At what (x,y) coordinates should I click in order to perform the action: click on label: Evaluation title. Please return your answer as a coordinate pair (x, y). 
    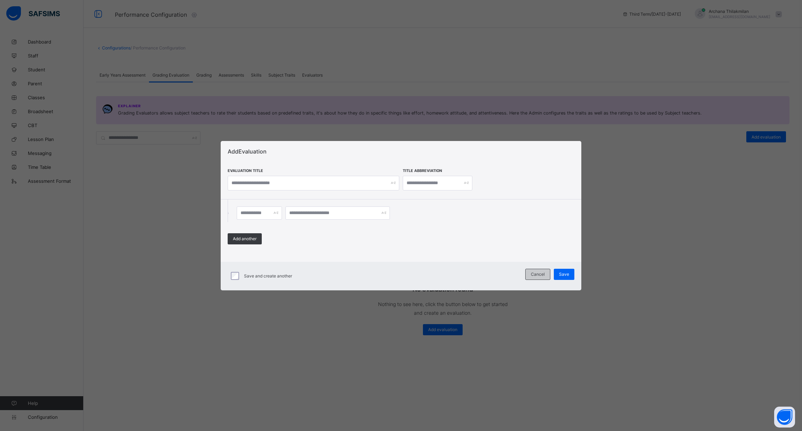
    Looking at the image, I should click on (245, 171).